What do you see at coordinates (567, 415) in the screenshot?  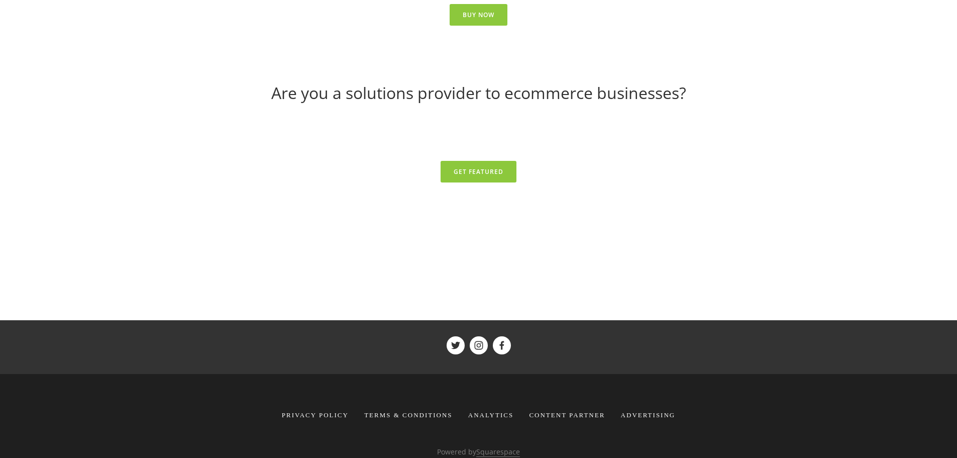 I see `span: Content Partner` at bounding box center [567, 415].